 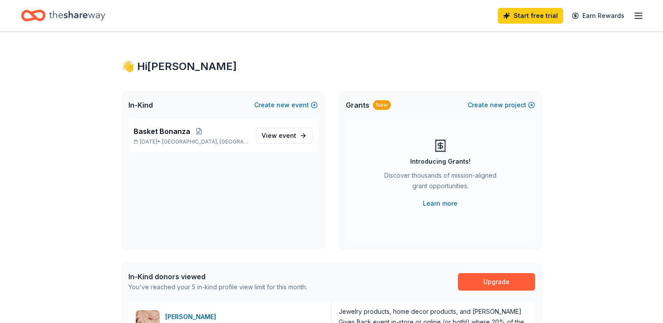 What do you see at coordinates (218, 287) in the screenshot?
I see `div: You've reached your 5 in-kind profile view limit for this month.` at bounding box center [218, 287].